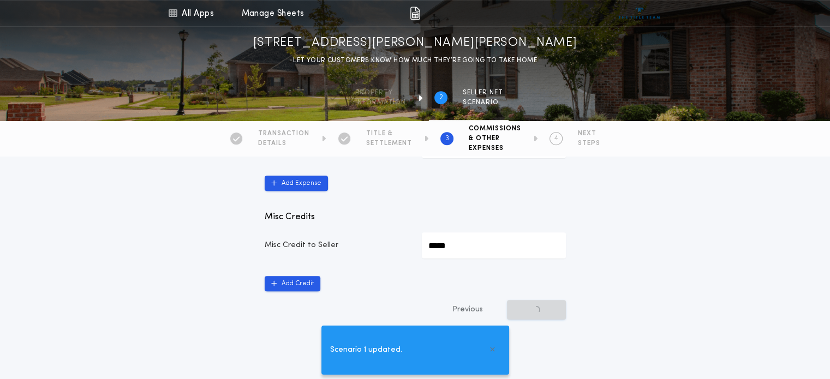 The image size is (830, 379). Describe the element at coordinates (589, 134) in the screenshot. I see `span: NEXT` at that location.